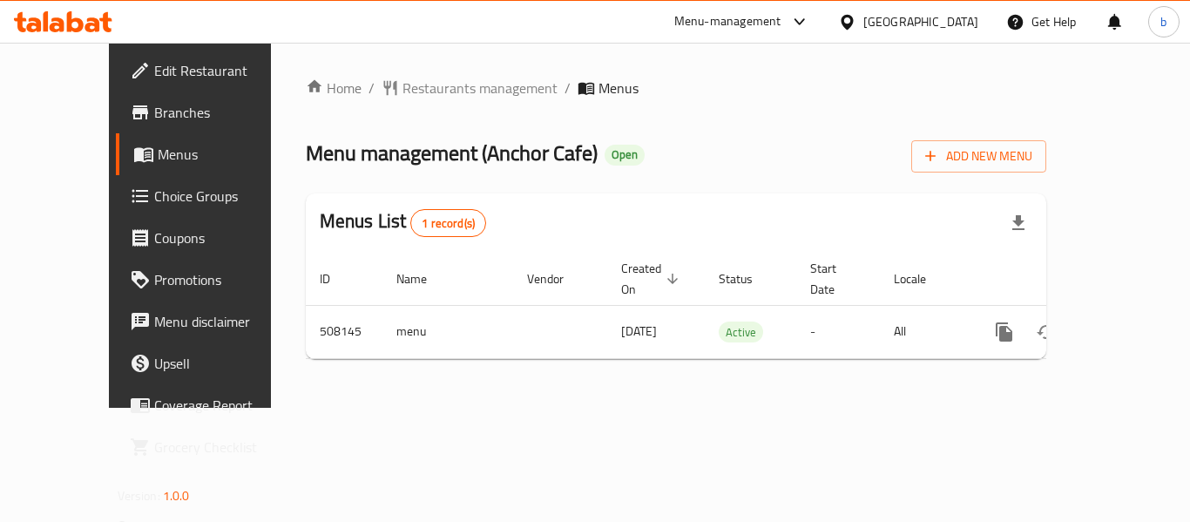 This screenshot has height=522, width=1190. I want to click on a: Menu disclaimer, so click(212, 321).